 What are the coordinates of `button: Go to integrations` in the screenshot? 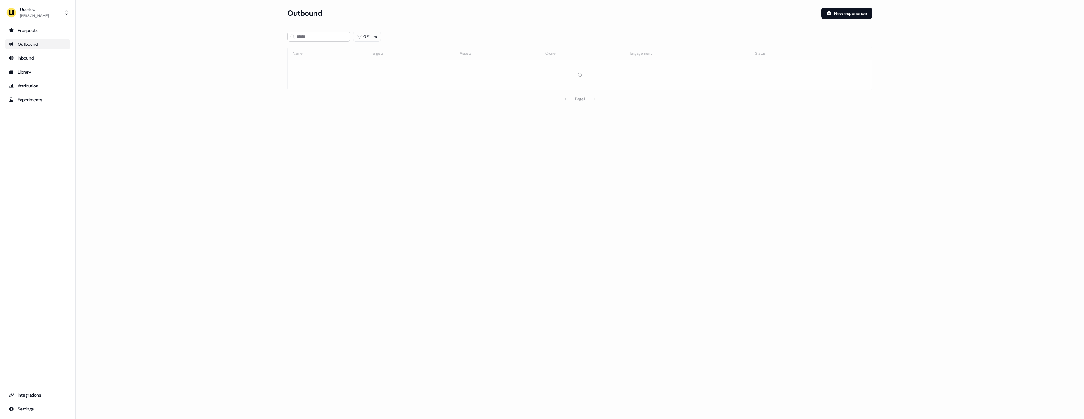 It's located at (38, 408).